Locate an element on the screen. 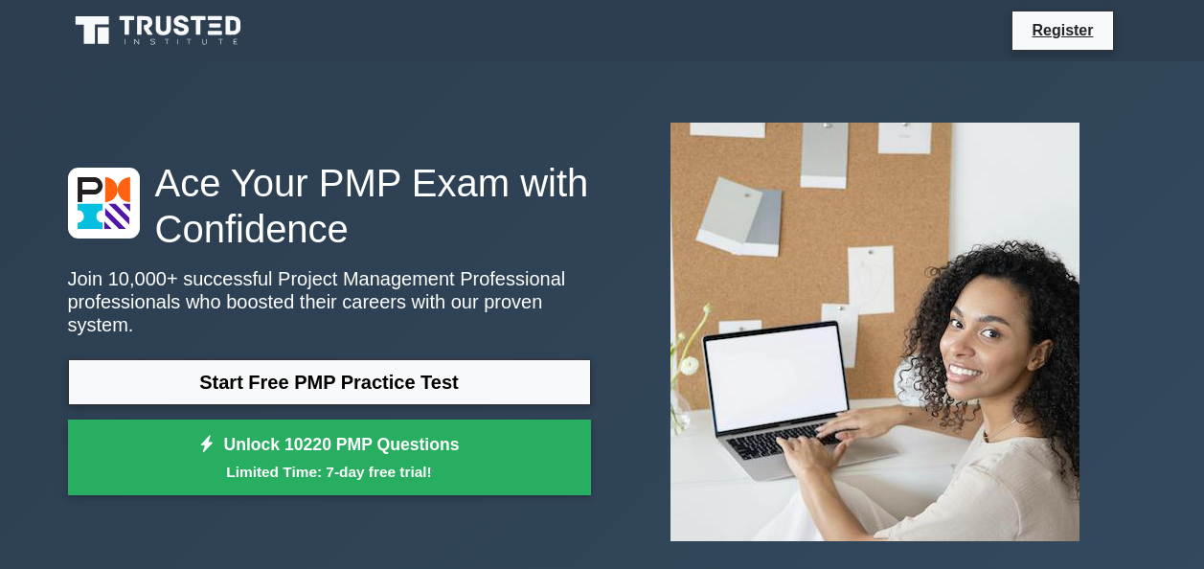  a: Register is located at coordinates (1062, 30).